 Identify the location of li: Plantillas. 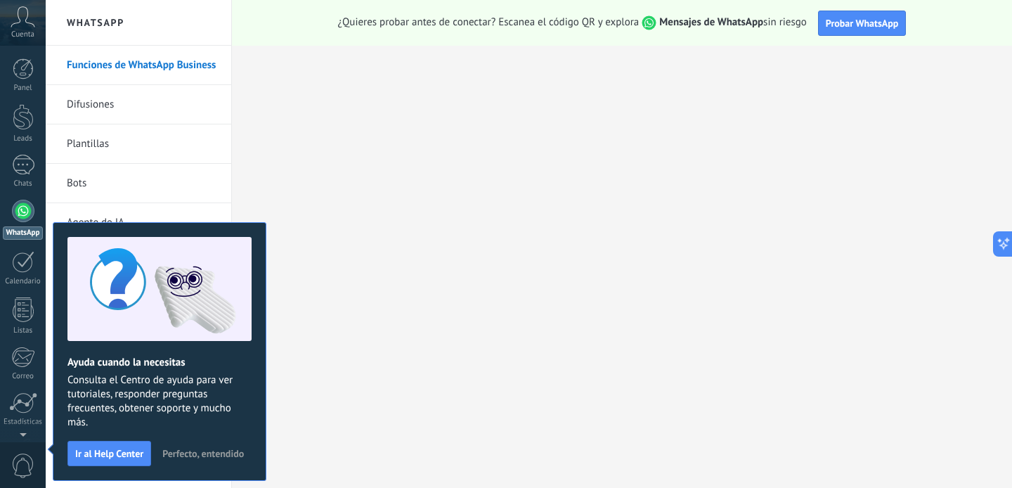
(138, 144).